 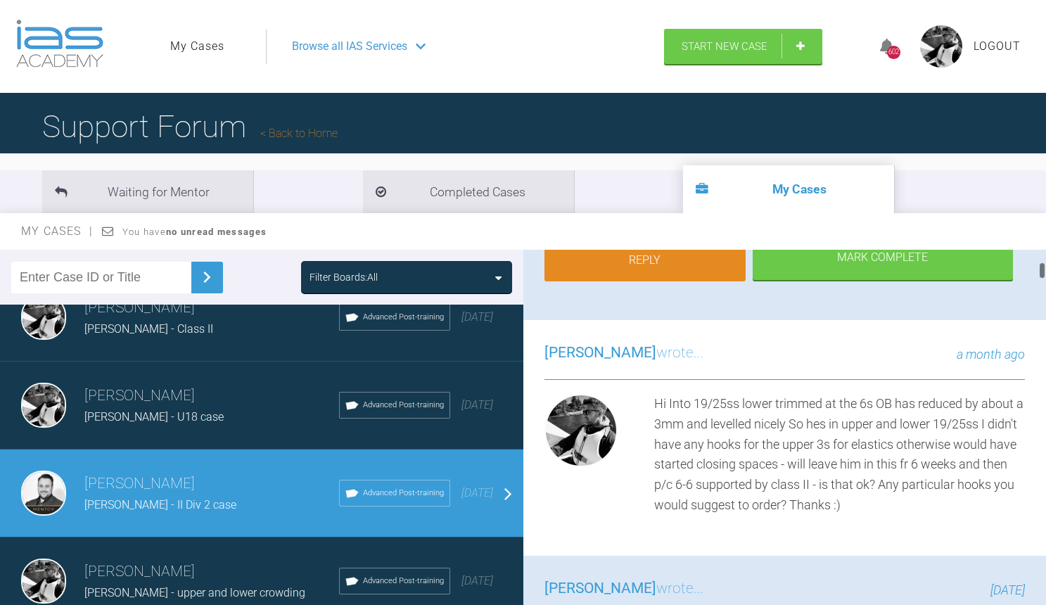 I want to click on div: Mark Complete, so click(x=883, y=259).